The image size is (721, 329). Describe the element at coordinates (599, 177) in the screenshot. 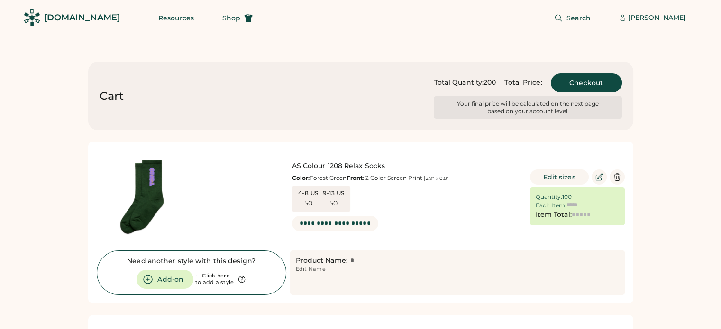

I see `button: Edit Product` at that location.